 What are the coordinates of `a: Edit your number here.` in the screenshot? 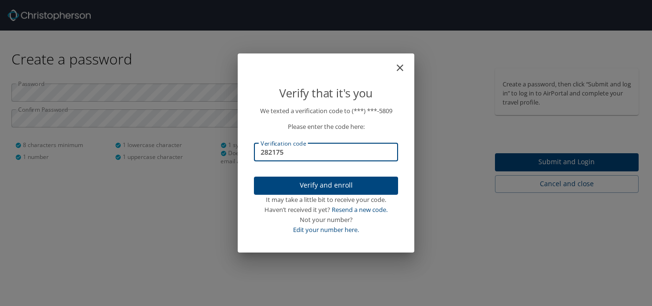 It's located at (326, 229).